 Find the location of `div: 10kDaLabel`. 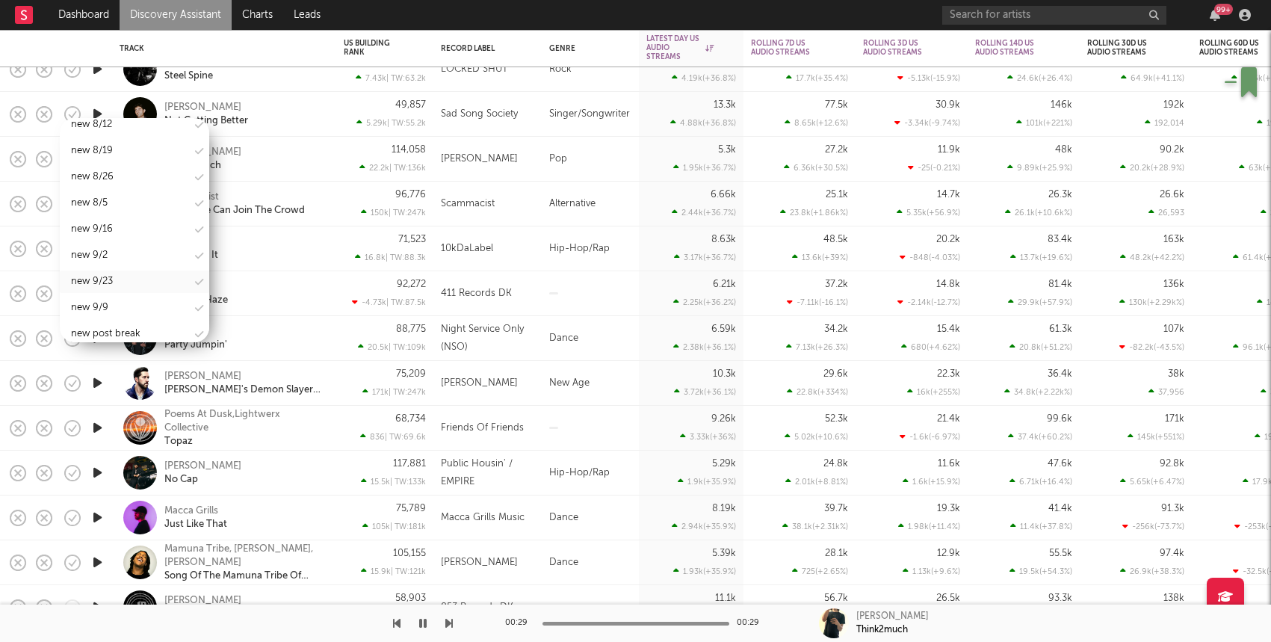

div: 10kDaLabel is located at coordinates (467, 249).